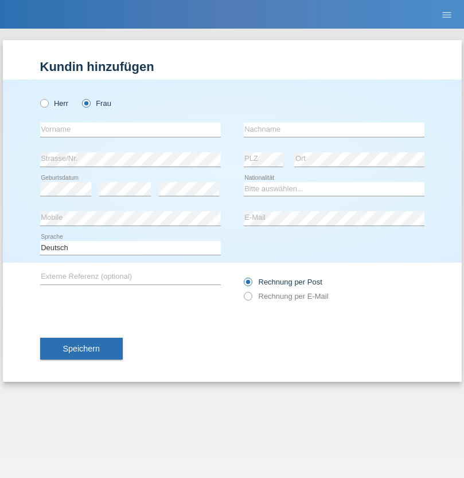 Image resolution: width=464 pixels, height=478 pixels. What do you see at coordinates (446, 15) in the screenshot?
I see `i: menu` at bounding box center [446, 15].